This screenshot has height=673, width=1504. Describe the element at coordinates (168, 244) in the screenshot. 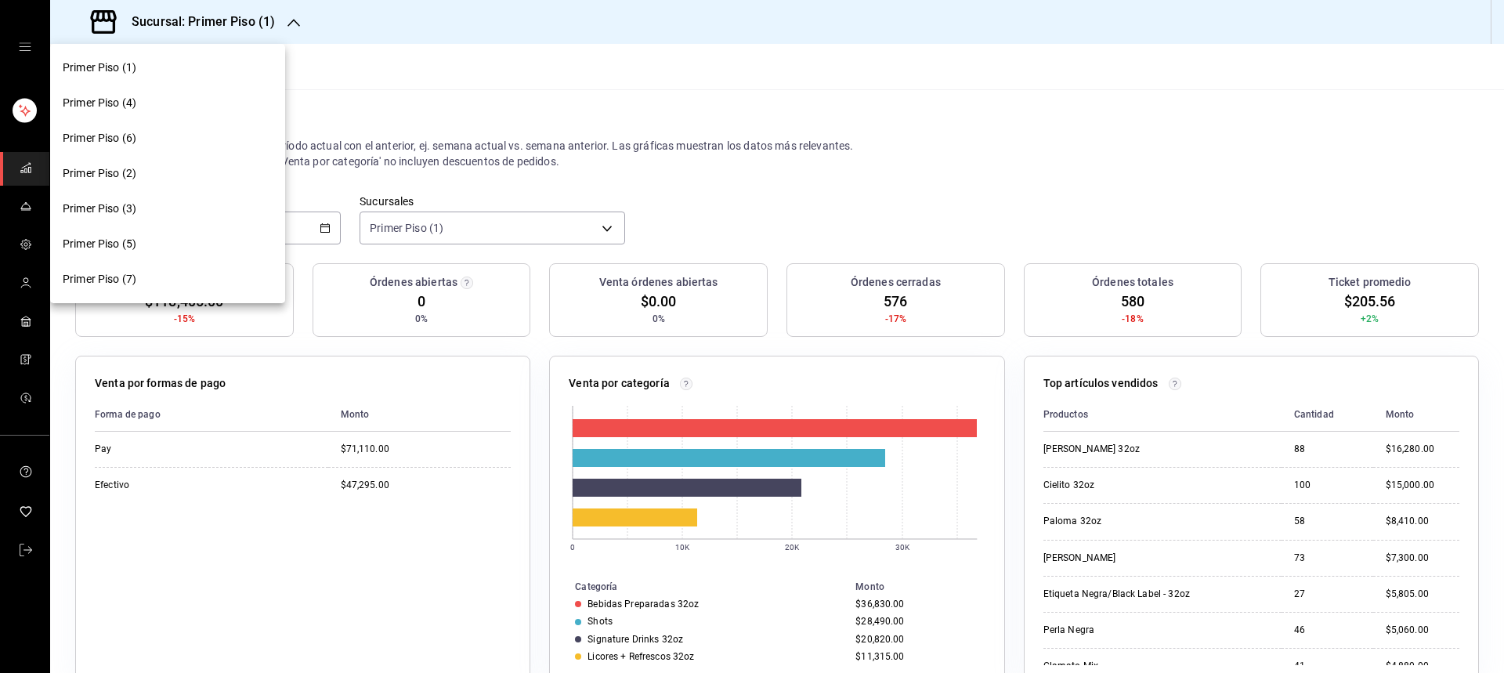

I see `div: Primer Piso (5)` at that location.